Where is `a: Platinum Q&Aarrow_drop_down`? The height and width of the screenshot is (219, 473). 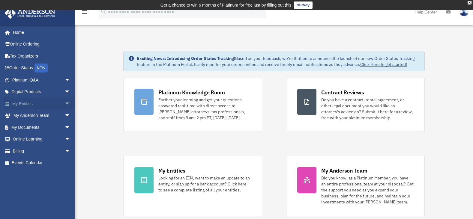 a: Platinum Q&Aarrow_drop_down is located at coordinates (42, 80).